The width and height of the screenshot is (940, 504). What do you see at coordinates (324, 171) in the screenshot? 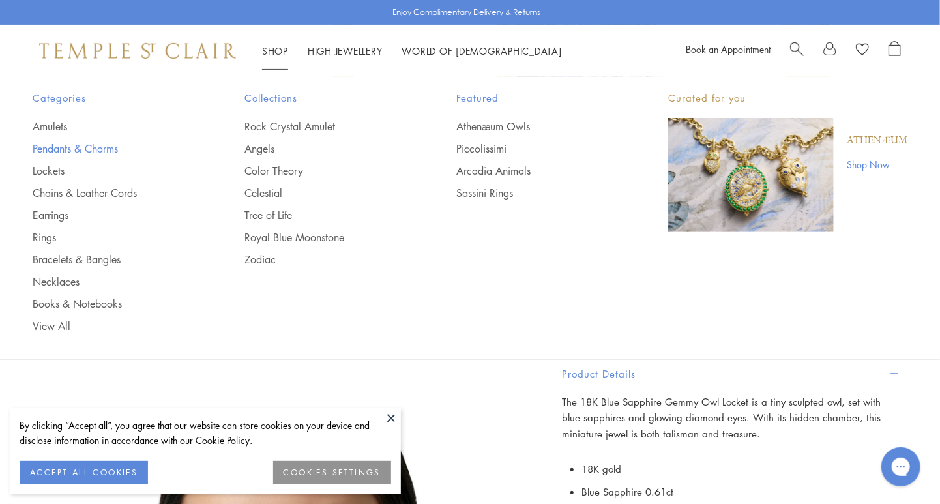
I see `a: Color Theory` at bounding box center [324, 171].